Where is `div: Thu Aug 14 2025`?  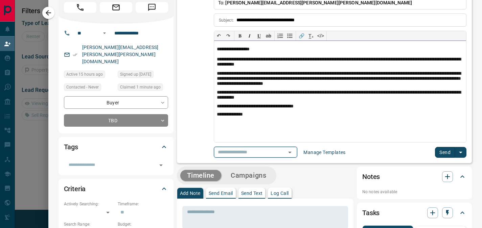 div: Thu Aug 14 2025 is located at coordinates (143, 88).